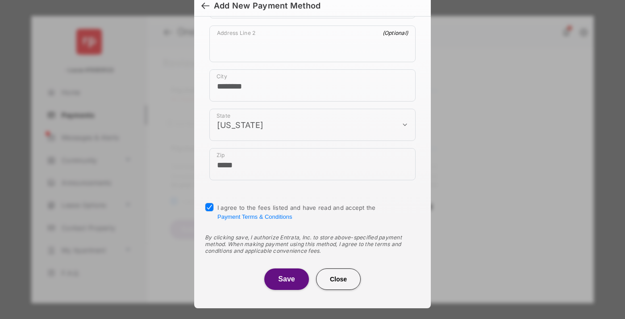 The width and height of the screenshot is (625, 319). What do you see at coordinates (339, 279) in the screenshot?
I see `button: Close` at bounding box center [339, 279].